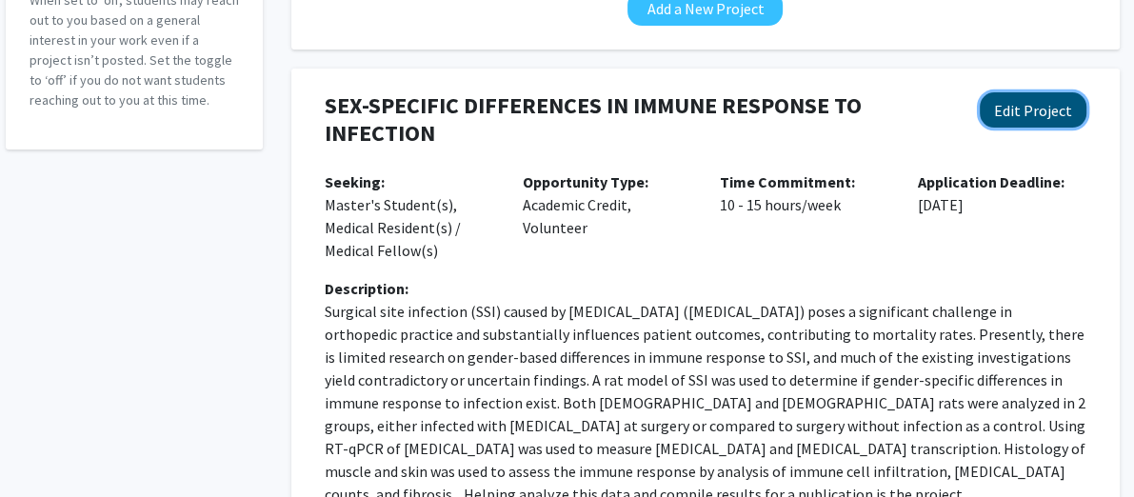 The image size is (1134, 497). I want to click on b: Time Commitment:, so click(787, 182).